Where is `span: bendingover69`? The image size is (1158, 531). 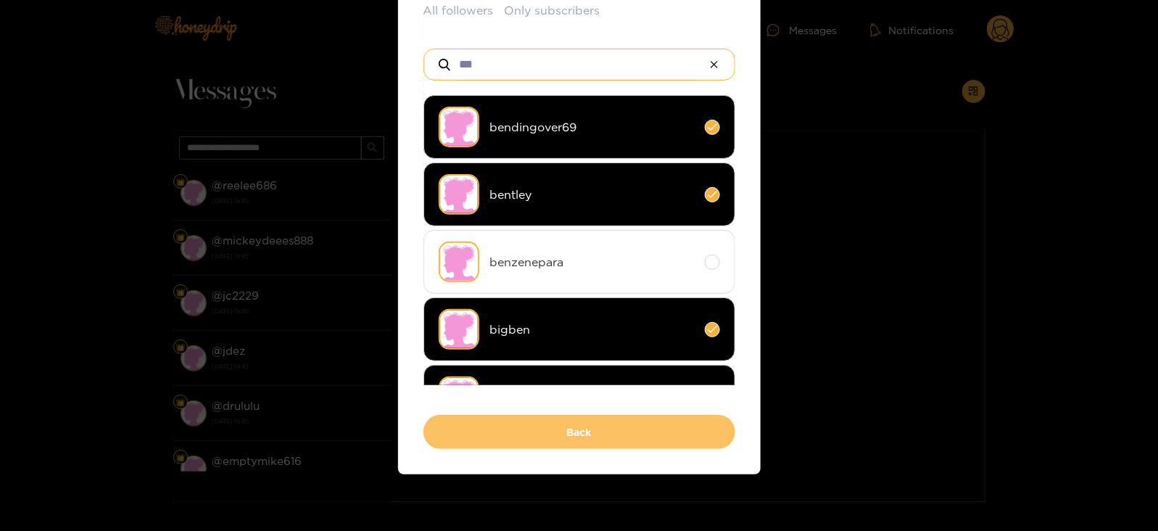 span: bendingover69 is located at coordinates (592, 127).